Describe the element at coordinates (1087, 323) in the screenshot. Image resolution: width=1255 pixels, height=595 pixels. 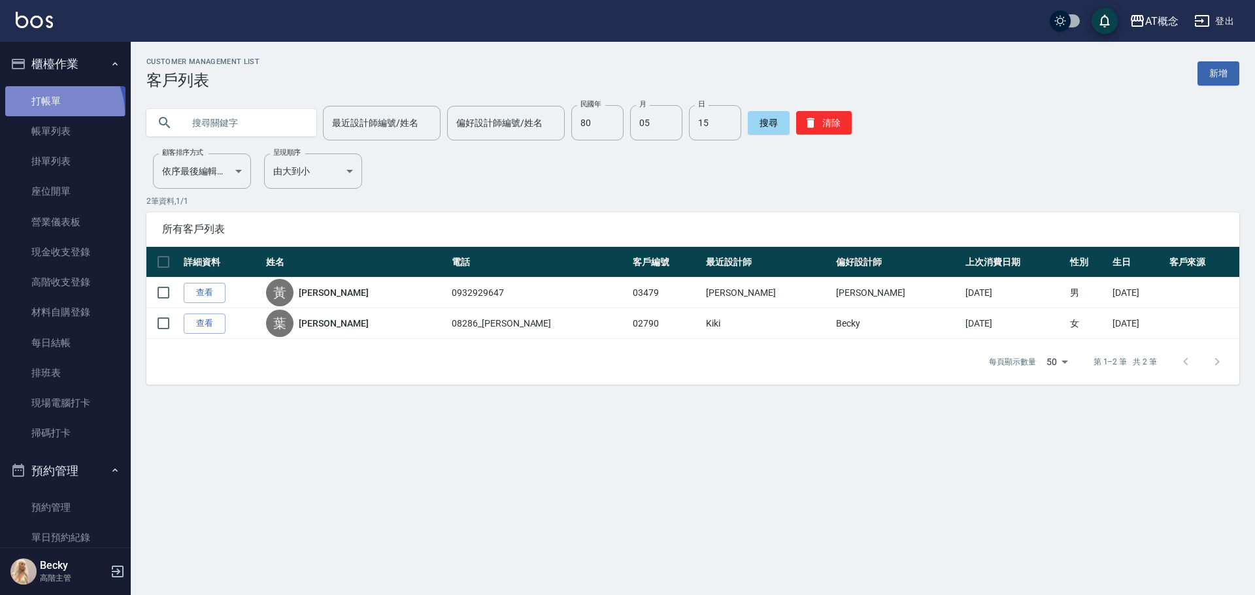
I see `td: 女` at that location.